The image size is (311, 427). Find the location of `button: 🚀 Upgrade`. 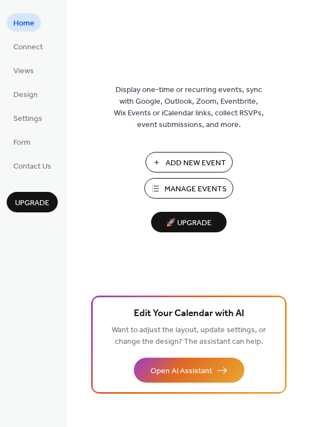

button: 🚀 Upgrade is located at coordinates (189, 222).